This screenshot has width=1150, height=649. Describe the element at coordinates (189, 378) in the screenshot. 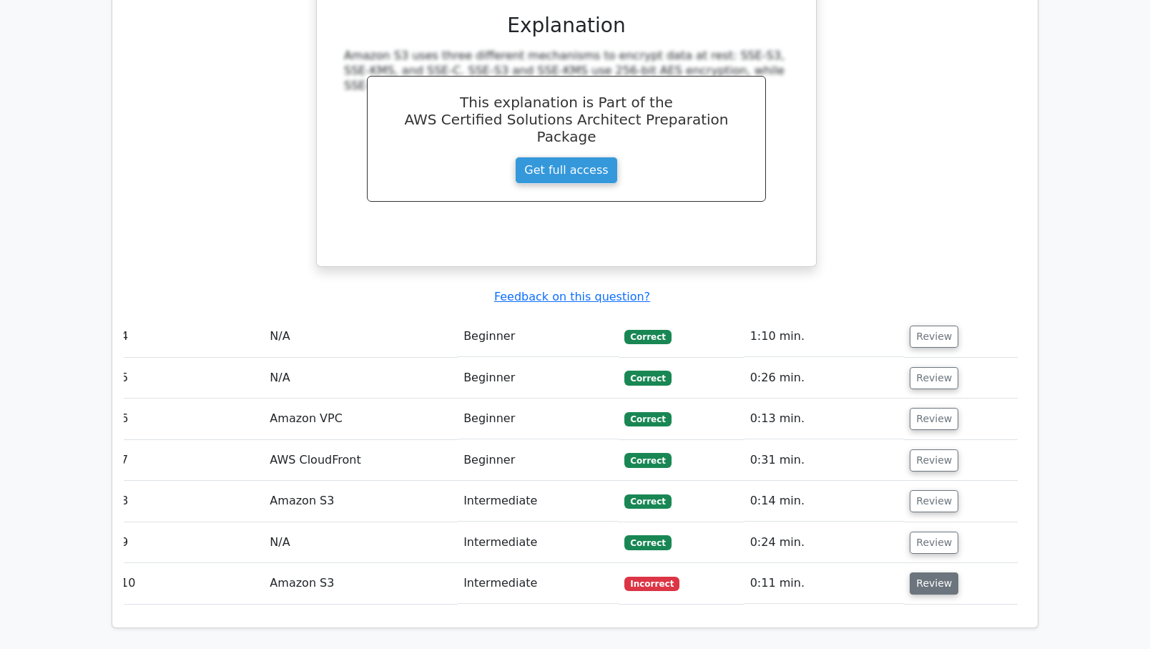

I see `td: 5` at that location.